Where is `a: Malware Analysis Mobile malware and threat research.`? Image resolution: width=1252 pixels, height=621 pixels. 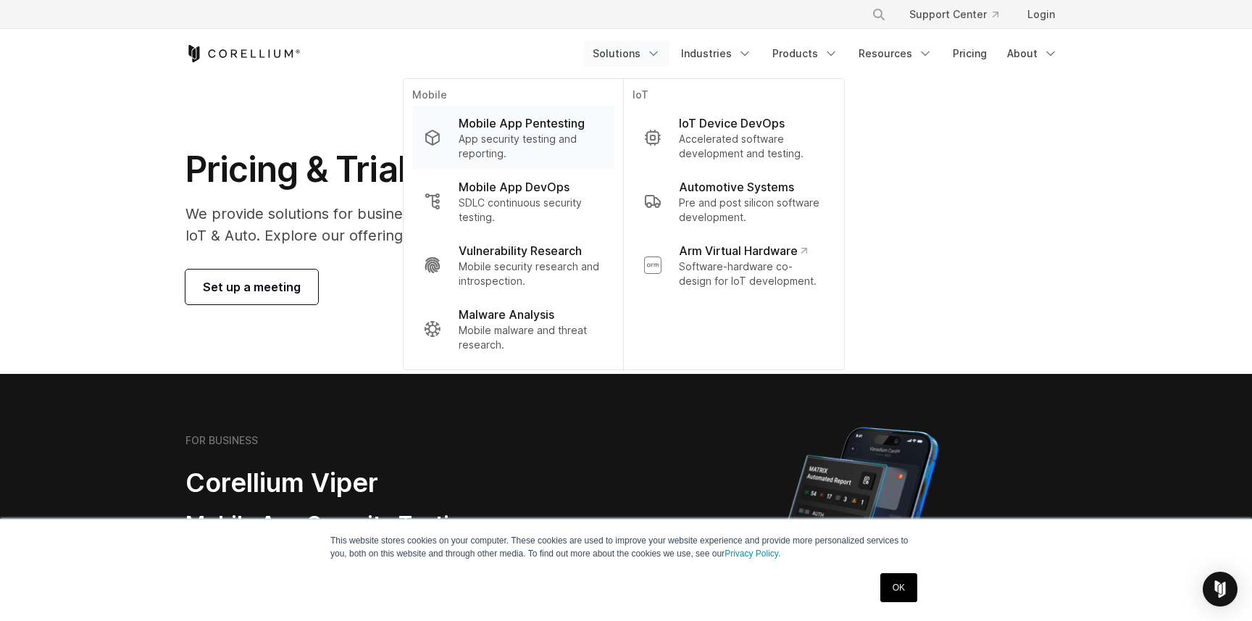 a: Malware Analysis Mobile malware and threat research. is located at coordinates (513, 329).